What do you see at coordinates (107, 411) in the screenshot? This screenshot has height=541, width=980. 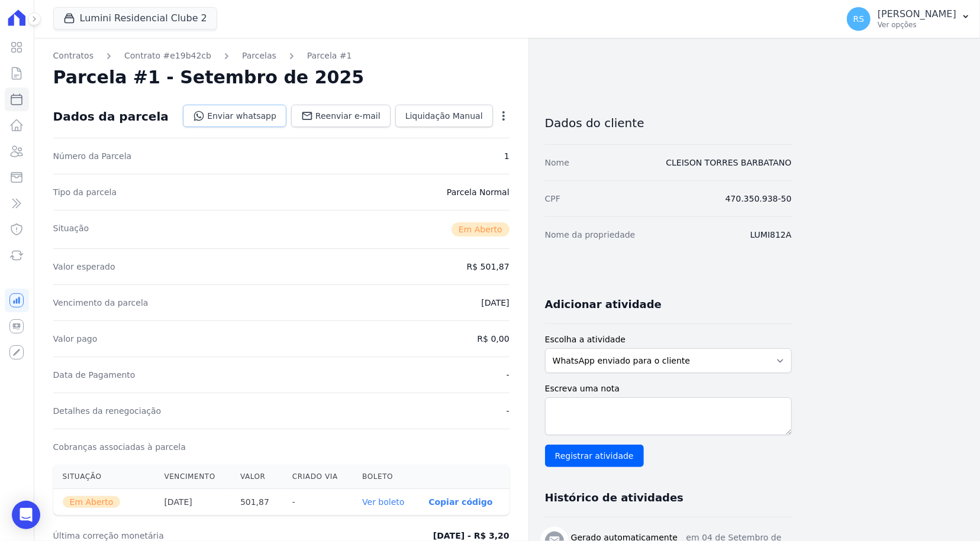 I see `dt: Detalhes da renegociação` at bounding box center [107, 411].